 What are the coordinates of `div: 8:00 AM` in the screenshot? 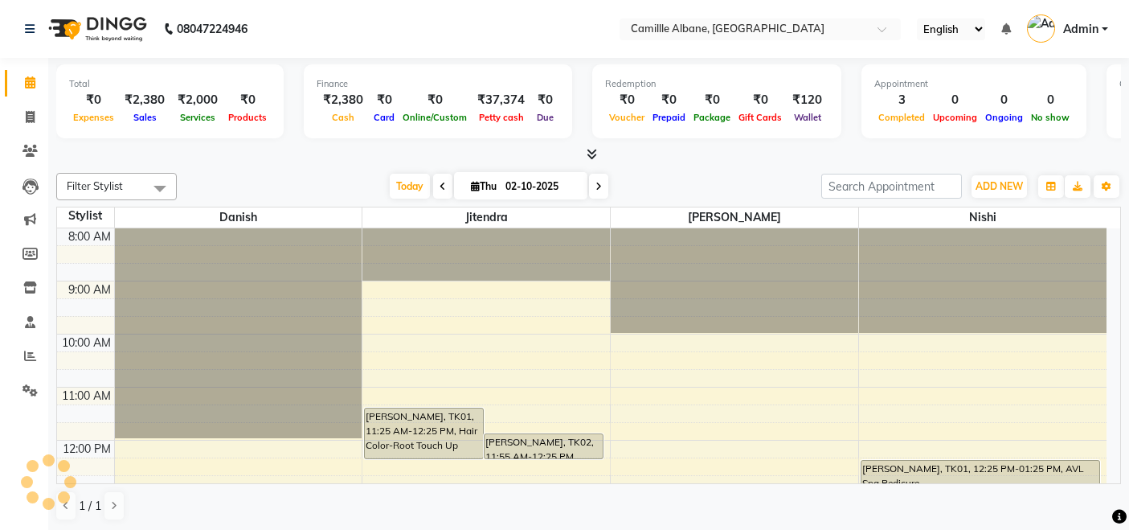 It's located at (89, 236).